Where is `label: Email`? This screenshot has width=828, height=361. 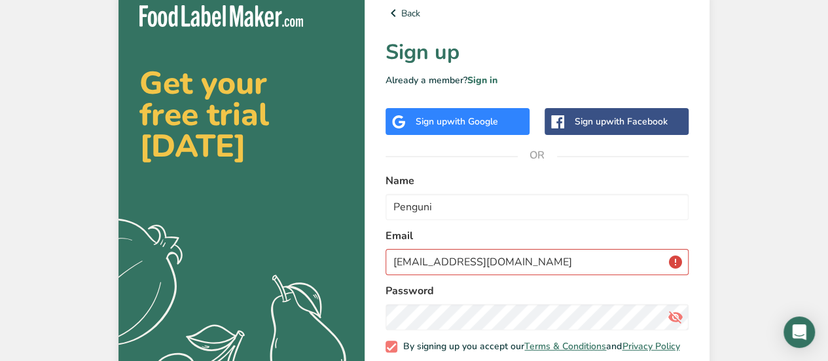
label: Email is located at coordinates (537, 236).